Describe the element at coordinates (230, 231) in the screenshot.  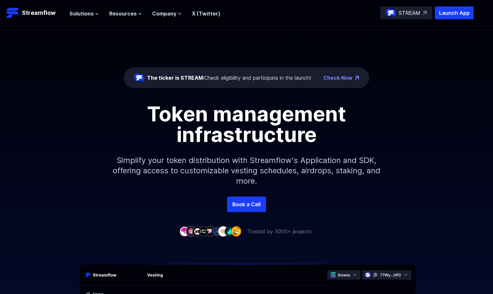
I see `img: company-8` at that location.